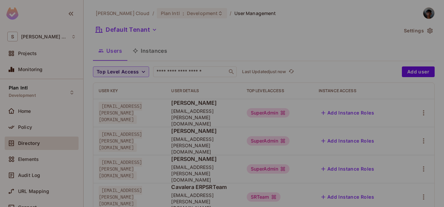 This screenshot has height=207, width=444. I want to click on span: User Management, so click(255, 13).